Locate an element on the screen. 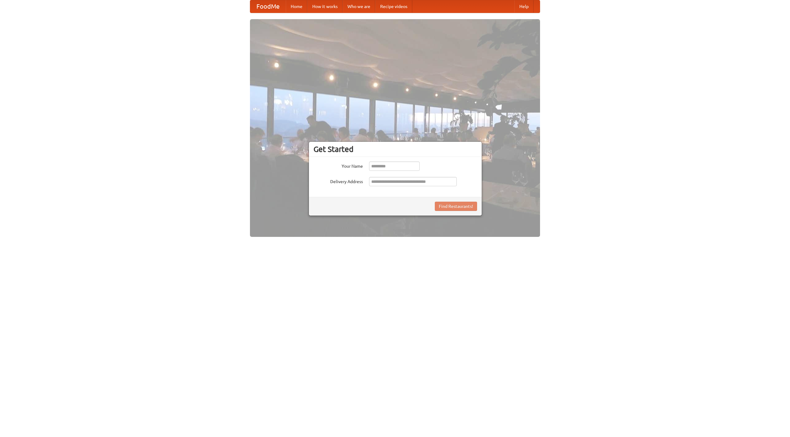  a: Home is located at coordinates (297, 6).